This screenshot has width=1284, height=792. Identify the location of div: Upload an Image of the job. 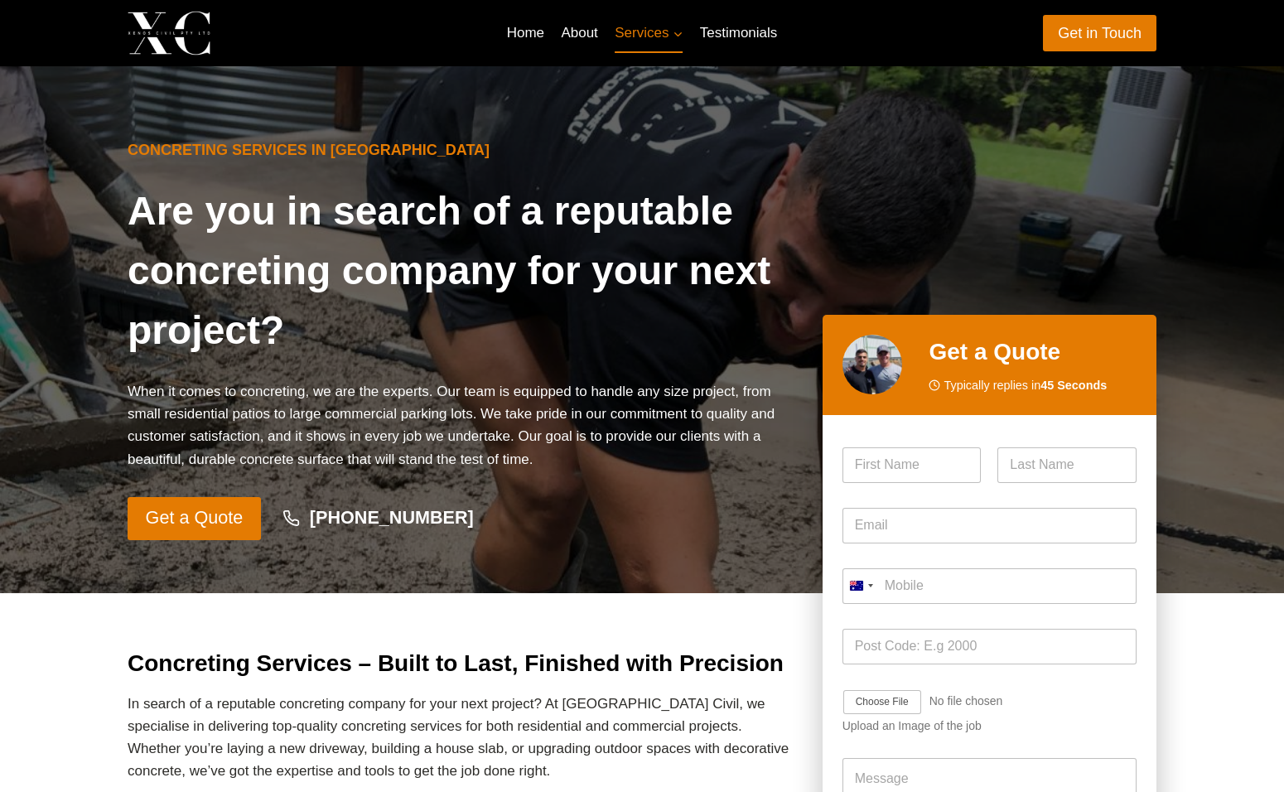
(989, 726).